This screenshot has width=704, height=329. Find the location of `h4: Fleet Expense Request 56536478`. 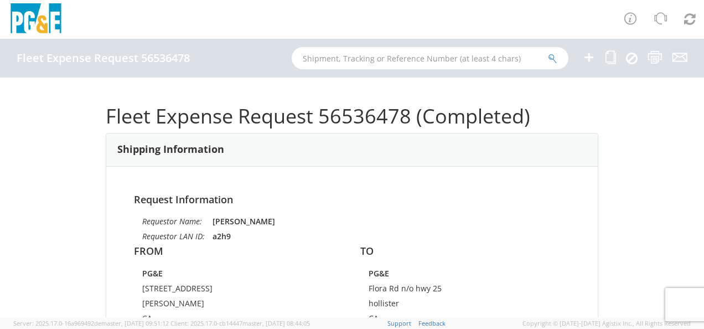

h4: Fleet Expense Request 56536478 is located at coordinates (103, 58).